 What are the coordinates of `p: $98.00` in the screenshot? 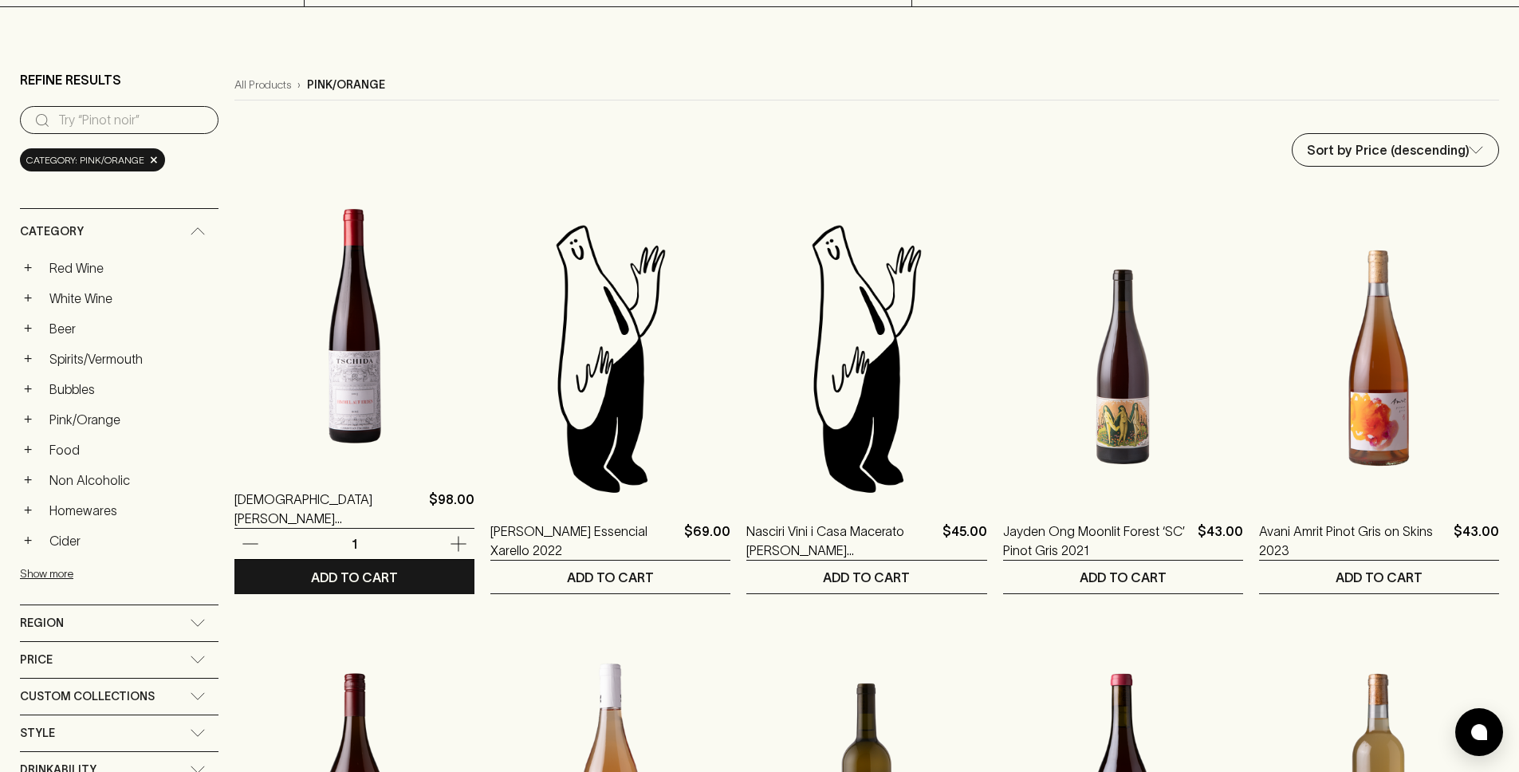 It's located at (451, 509).